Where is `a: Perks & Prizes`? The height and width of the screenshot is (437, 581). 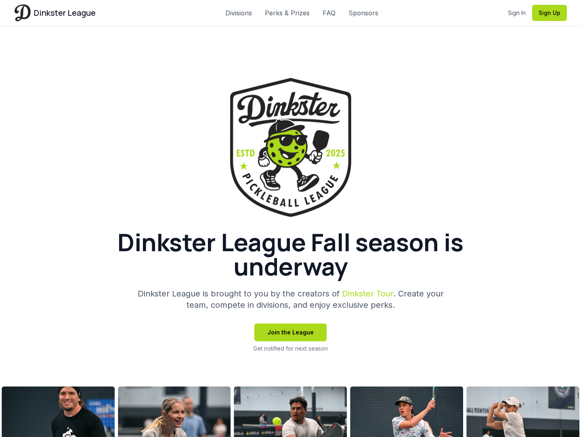 a: Perks & Prizes is located at coordinates (287, 13).